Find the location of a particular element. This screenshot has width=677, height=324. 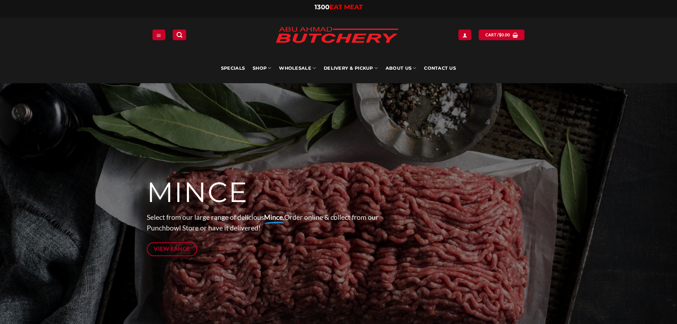

a: Search is located at coordinates (180, 34).